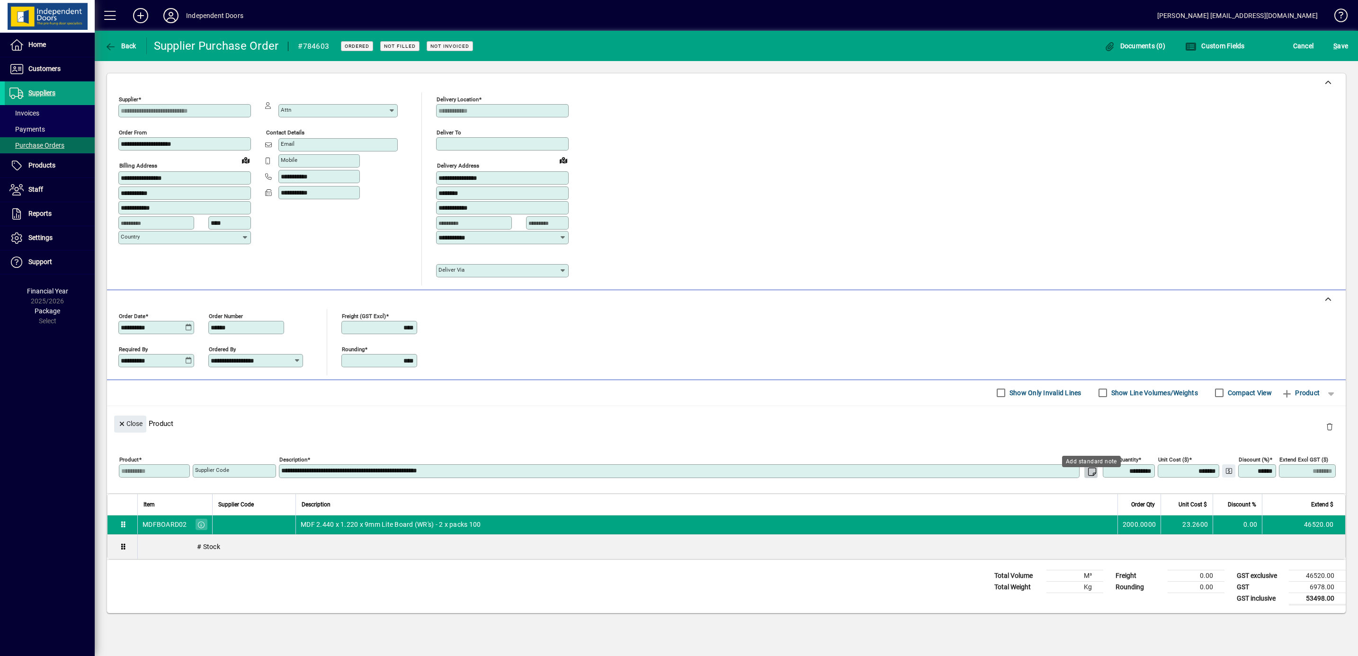 The image size is (1358, 656). Describe the element at coordinates (24, 113) in the screenshot. I see `span: Invoices` at that location.